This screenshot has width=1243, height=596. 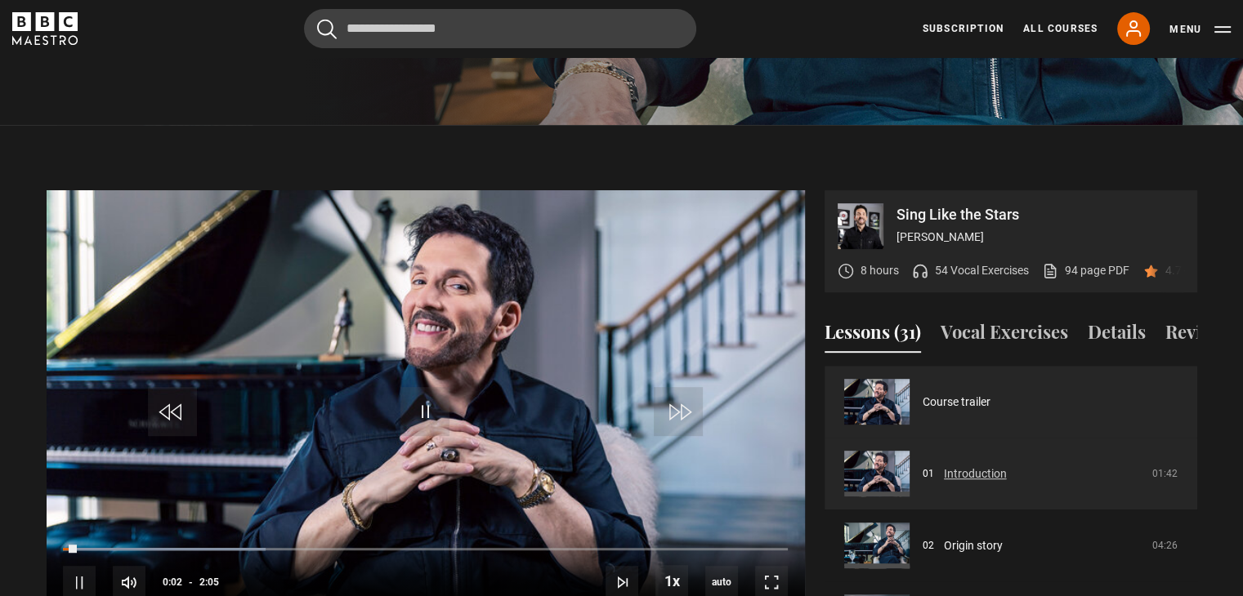 I want to click on button: Vocal Exercises, so click(x=1004, y=336).